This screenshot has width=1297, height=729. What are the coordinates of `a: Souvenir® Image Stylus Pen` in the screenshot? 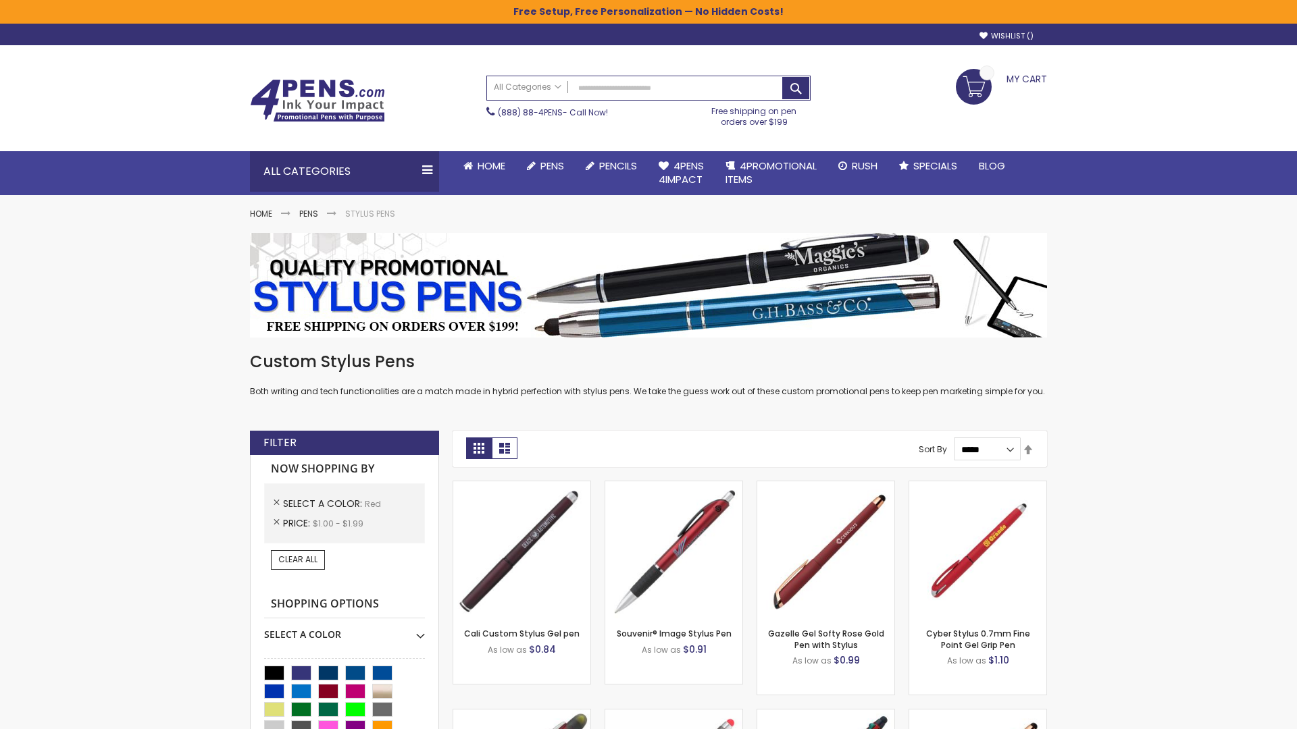 It's located at (674, 633).